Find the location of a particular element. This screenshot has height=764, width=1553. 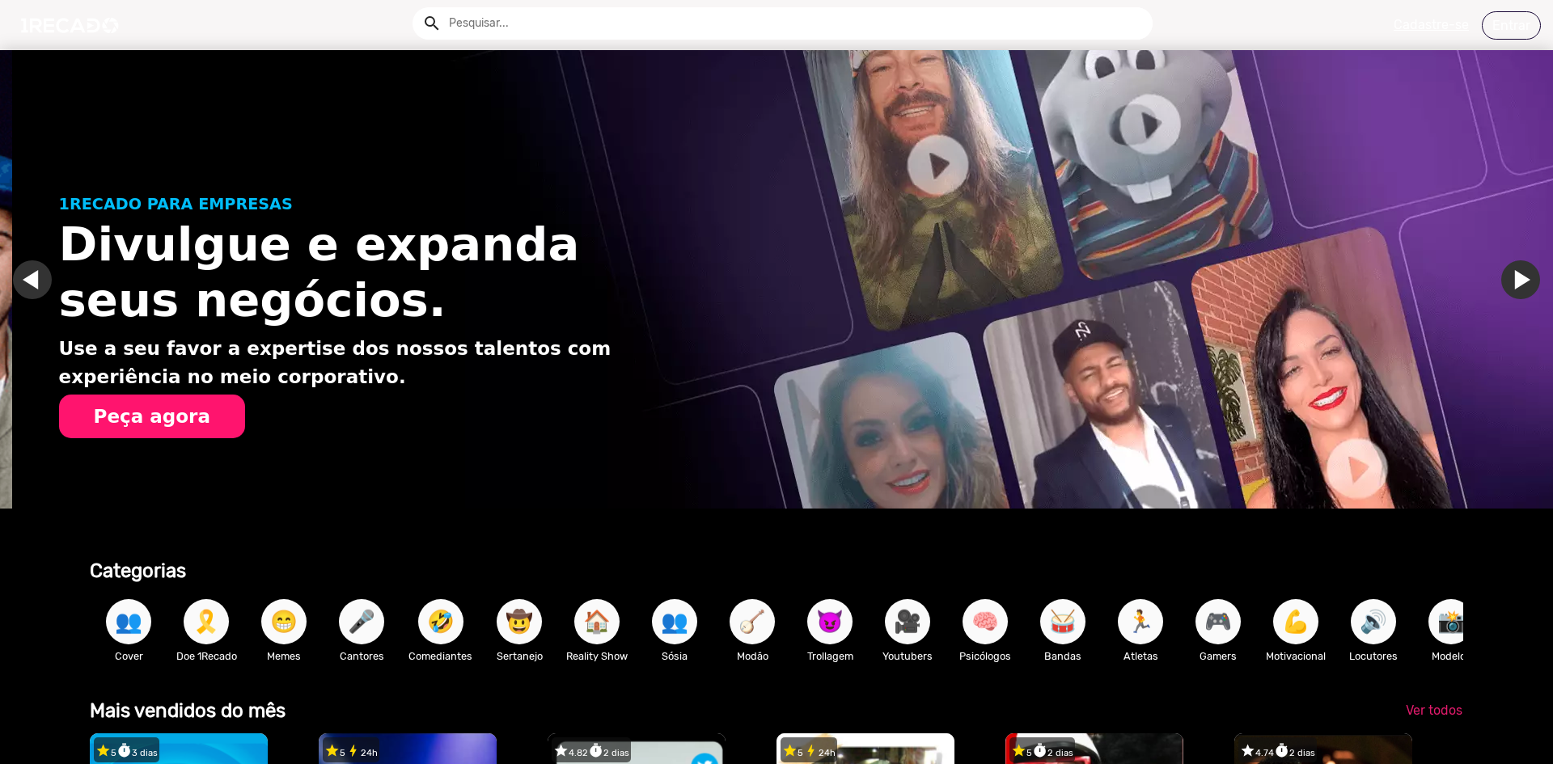

button: Example home icon is located at coordinates (430, 22).